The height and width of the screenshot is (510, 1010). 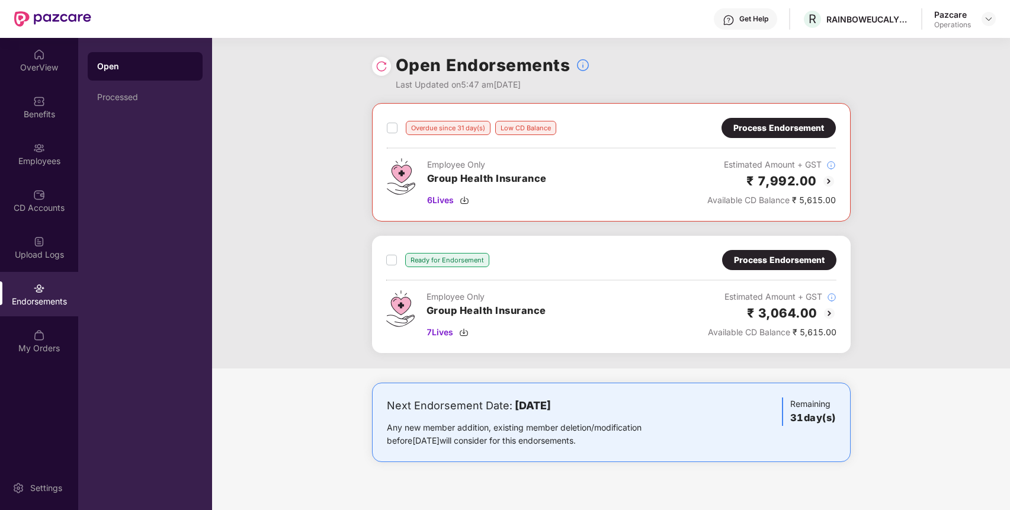 What do you see at coordinates (808, 412) in the screenshot?
I see `div: Remaining` at bounding box center [808, 412].